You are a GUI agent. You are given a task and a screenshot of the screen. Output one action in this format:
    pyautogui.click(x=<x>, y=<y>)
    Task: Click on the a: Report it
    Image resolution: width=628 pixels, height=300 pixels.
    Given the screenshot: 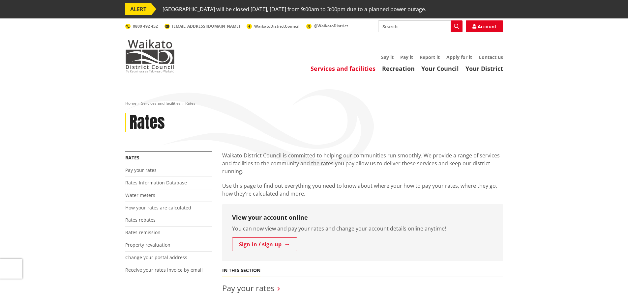 What is the action you would take?
    pyautogui.click(x=429, y=57)
    